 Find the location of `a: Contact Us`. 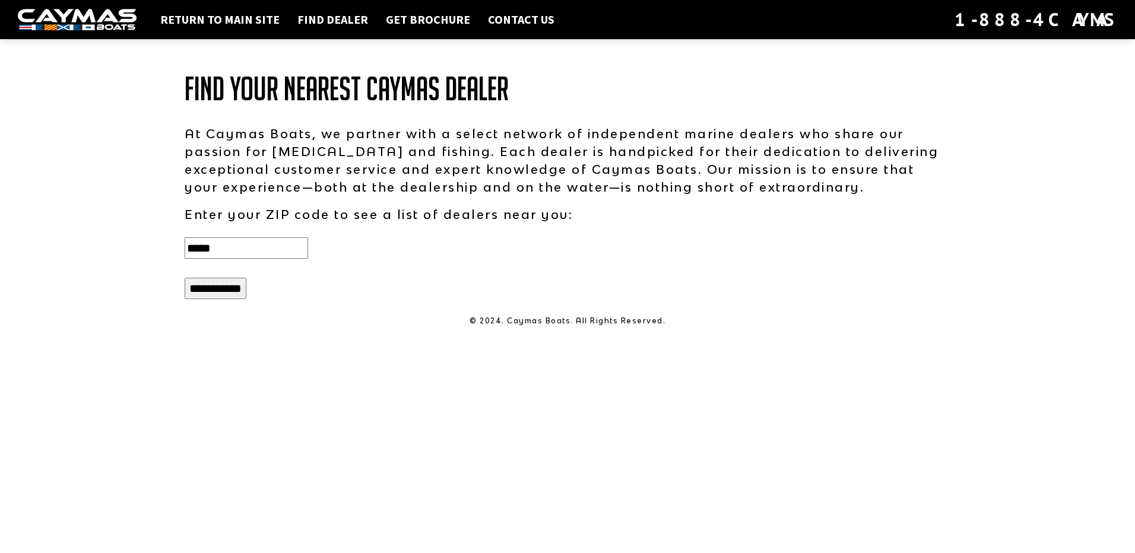

a: Contact Us is located at coordinates (521, 20).